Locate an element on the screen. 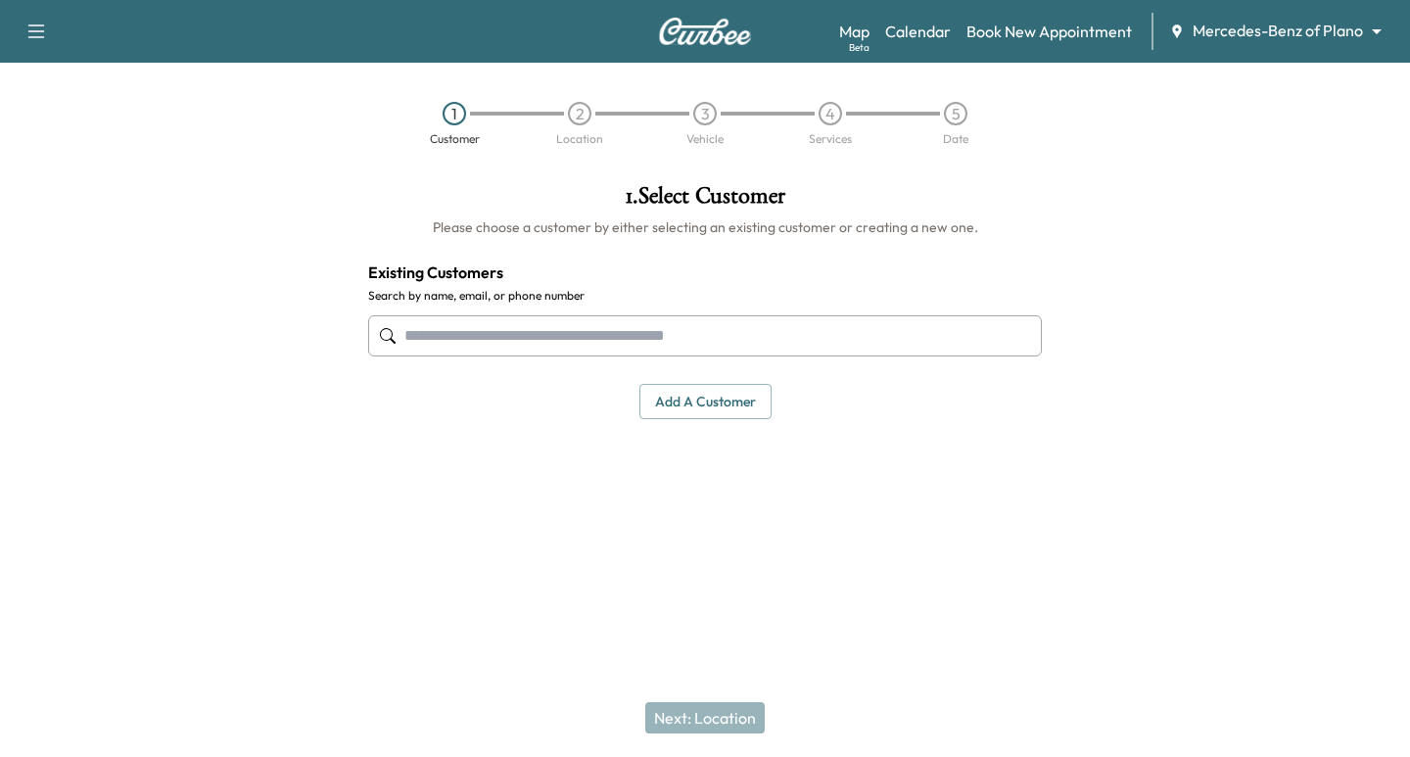 The height and width of the screenshot is (757, 1410). span: Mercedes-Benz of Plano is located at coordinates (1278, 30).